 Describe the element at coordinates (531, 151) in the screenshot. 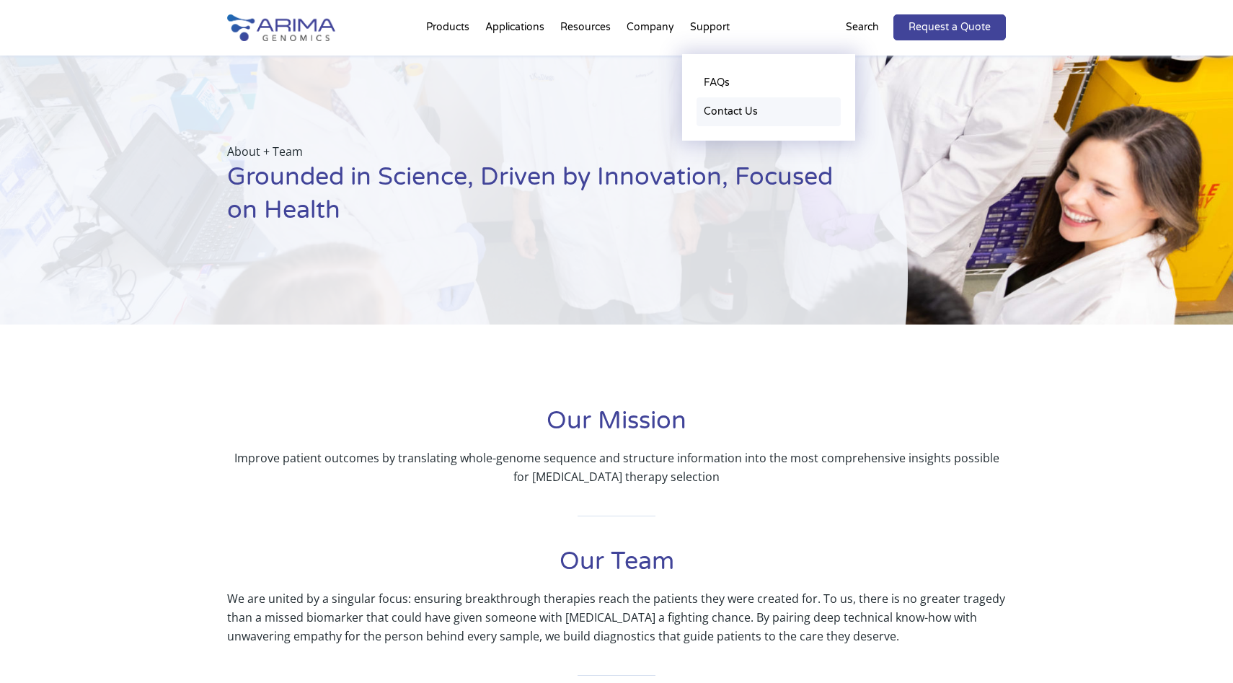

I see `p: About + Team` at that location.